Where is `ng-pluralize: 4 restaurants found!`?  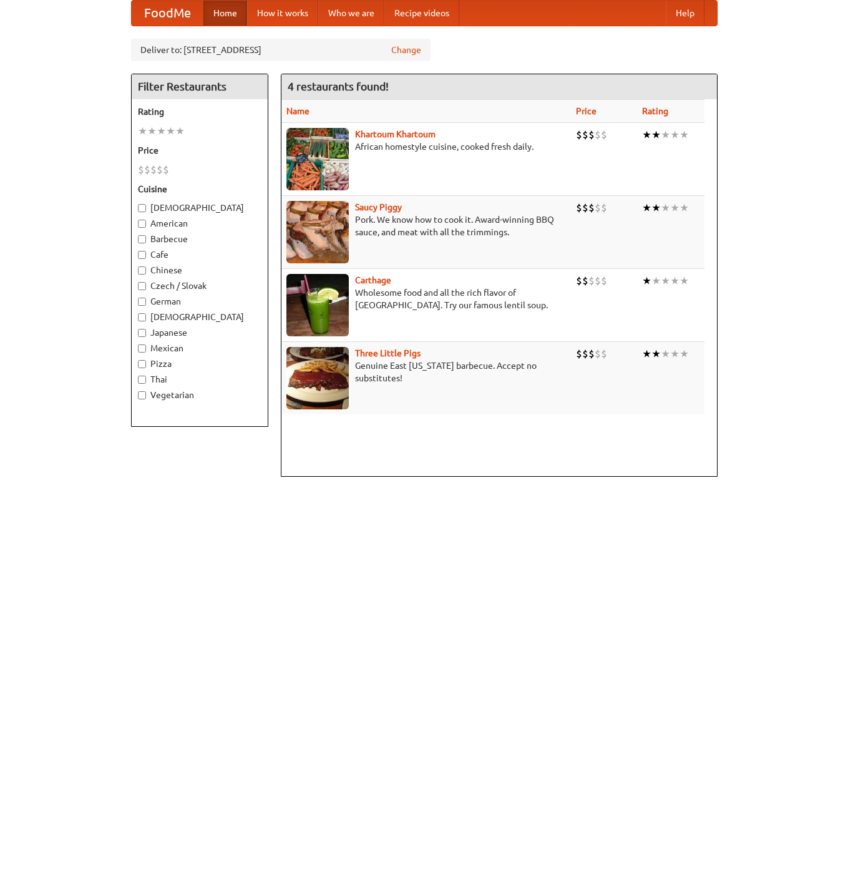 ng-pluralize: 4 restaurants found! is located at coordinates (338, 86).